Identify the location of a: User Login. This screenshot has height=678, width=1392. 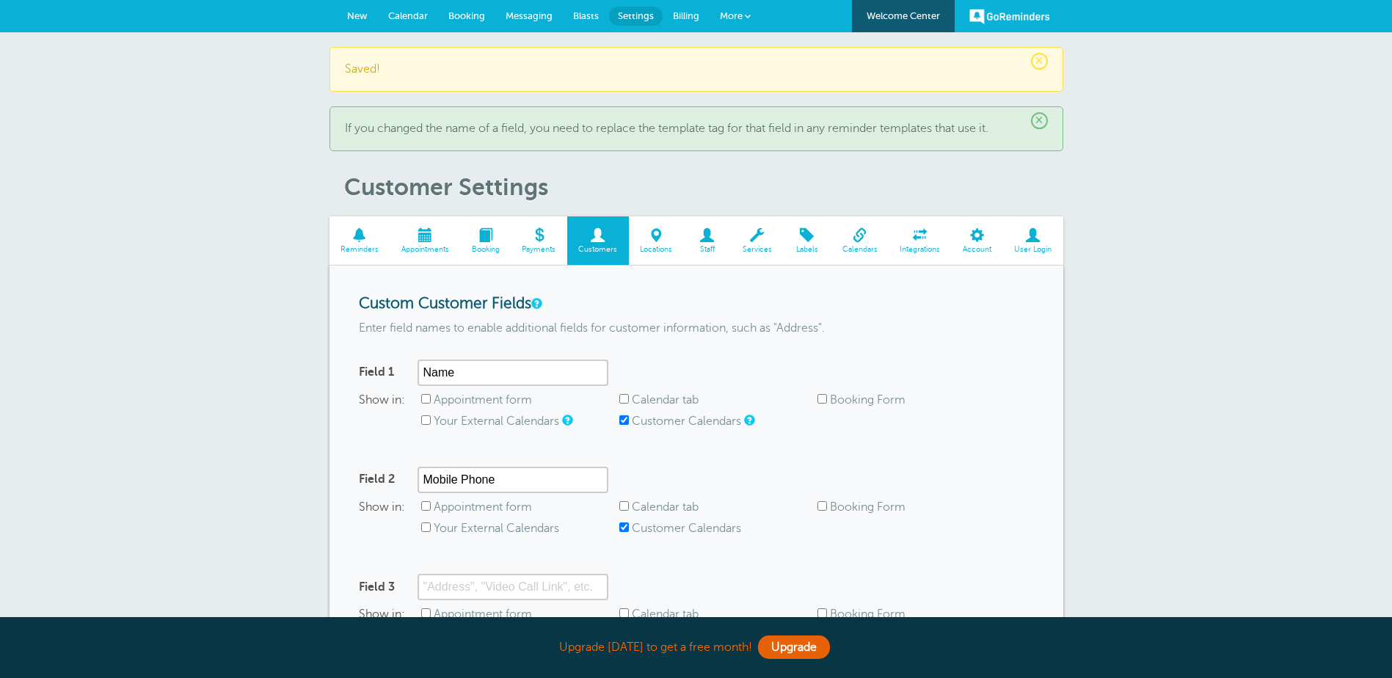
(1033, 241).